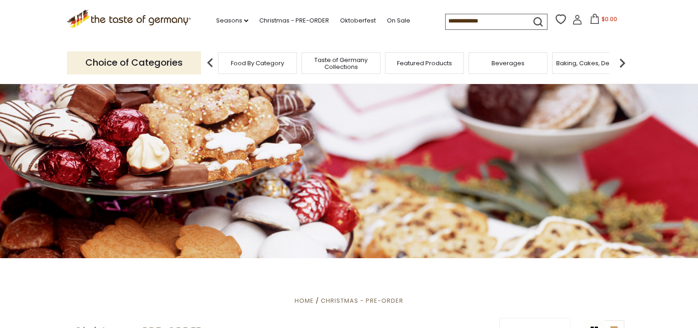 The width and height of the screenshot is (698, 328). Describe the element at coordinates (622, 63) in the screenshot. I see `img: next arrow` at that location.